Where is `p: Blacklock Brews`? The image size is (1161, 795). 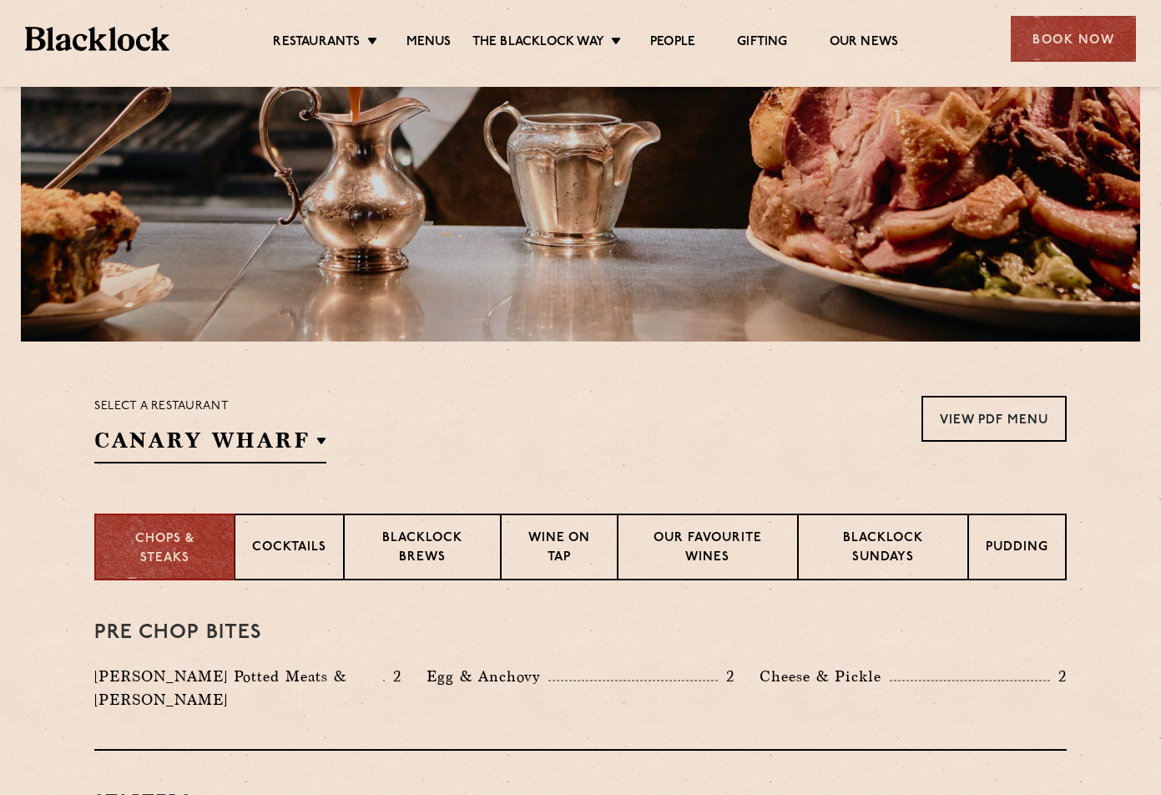
p: Blacklock Brews is located at coordinates (422, 548).